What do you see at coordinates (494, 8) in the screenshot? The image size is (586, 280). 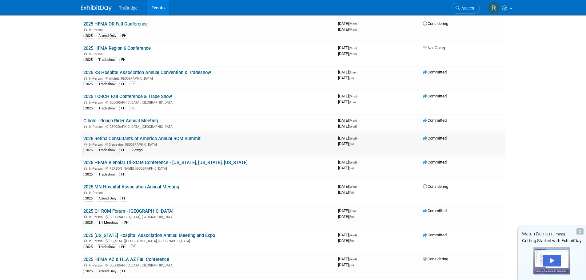 I see `img: Renee Sexton` at bounding box center [494, 8].